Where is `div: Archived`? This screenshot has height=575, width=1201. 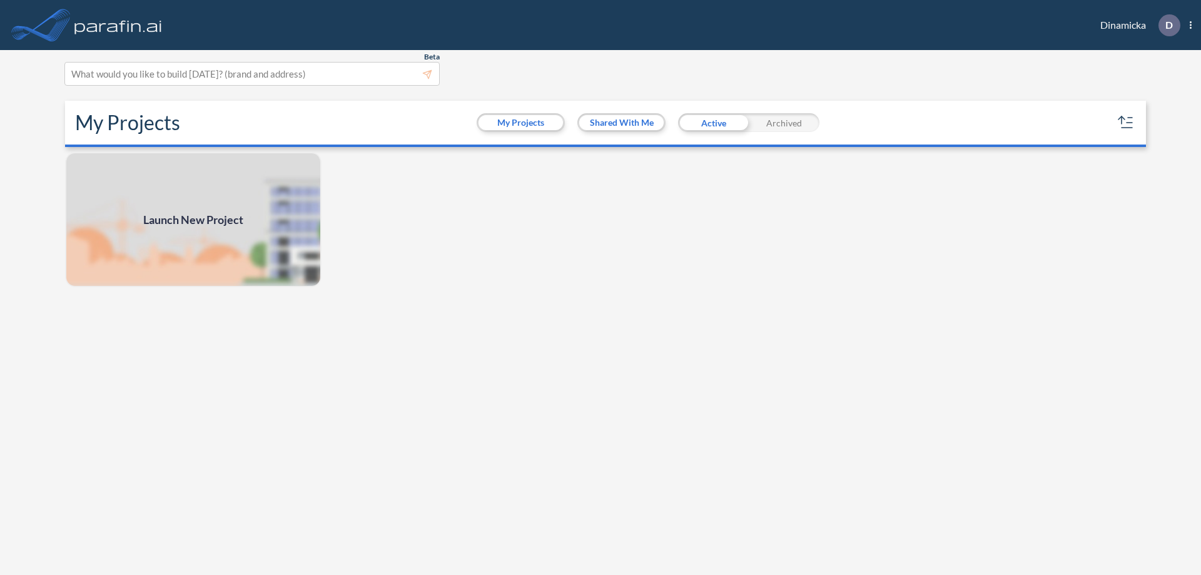 div: Archived is located at coordinates (784, 123).